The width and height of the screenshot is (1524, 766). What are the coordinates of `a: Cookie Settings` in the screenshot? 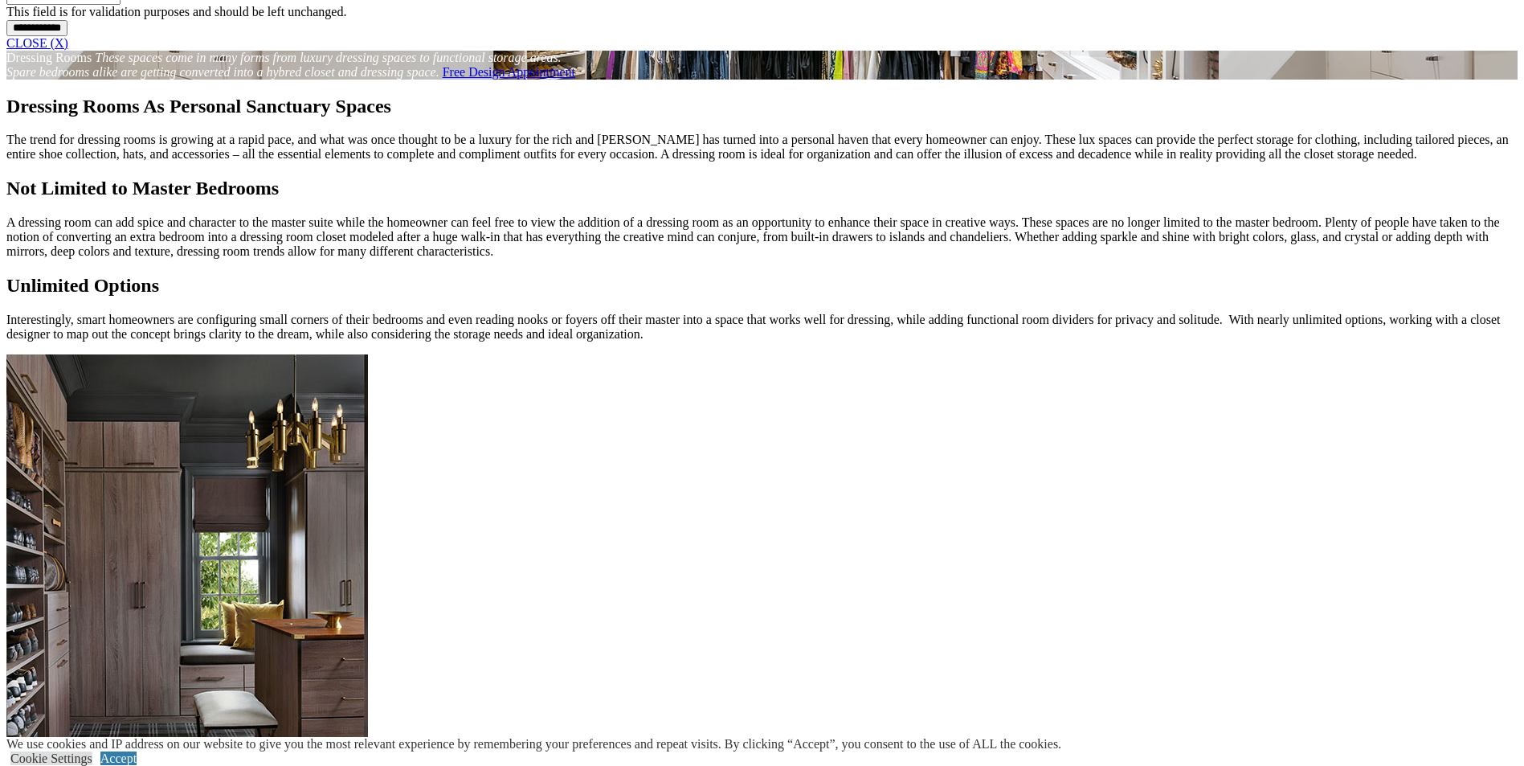 It's located at (51, 757).